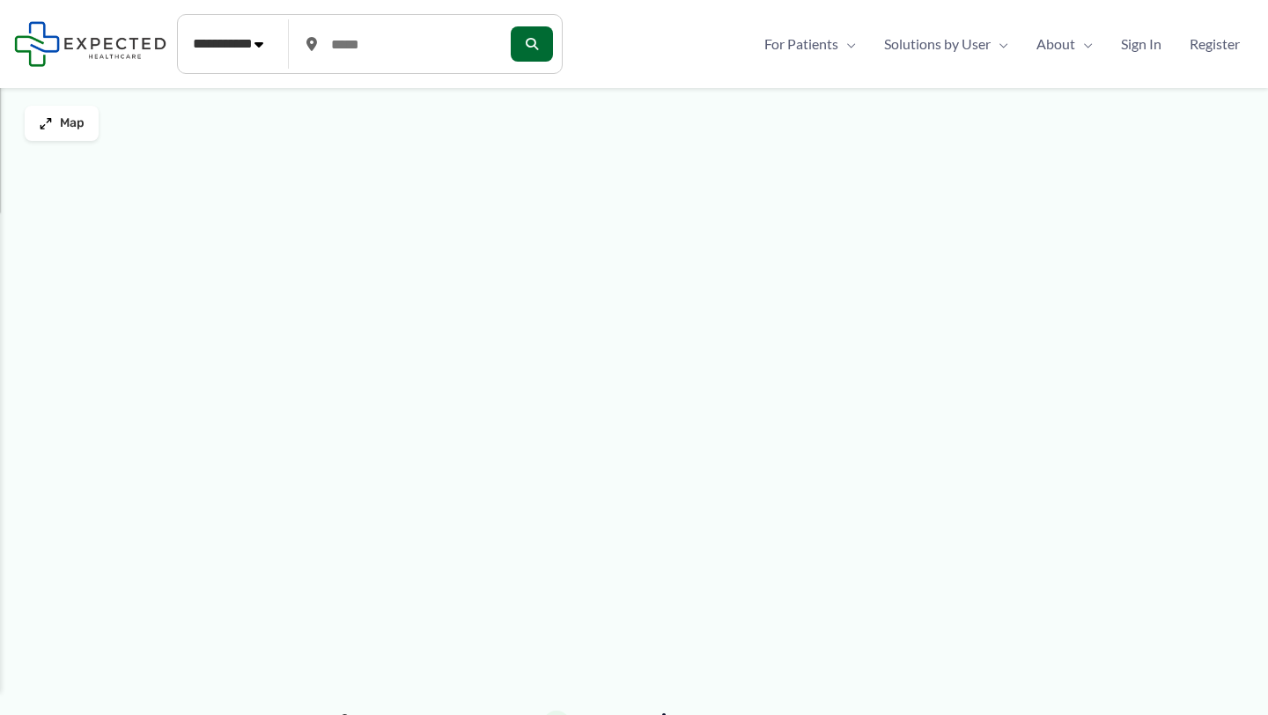 Image resolution: width=1268 pixels, height=715 pixels. Describe the element at coordinates (810, 44) in the screenshot. I see `a: For PatientsMenu Toggle` at that location.